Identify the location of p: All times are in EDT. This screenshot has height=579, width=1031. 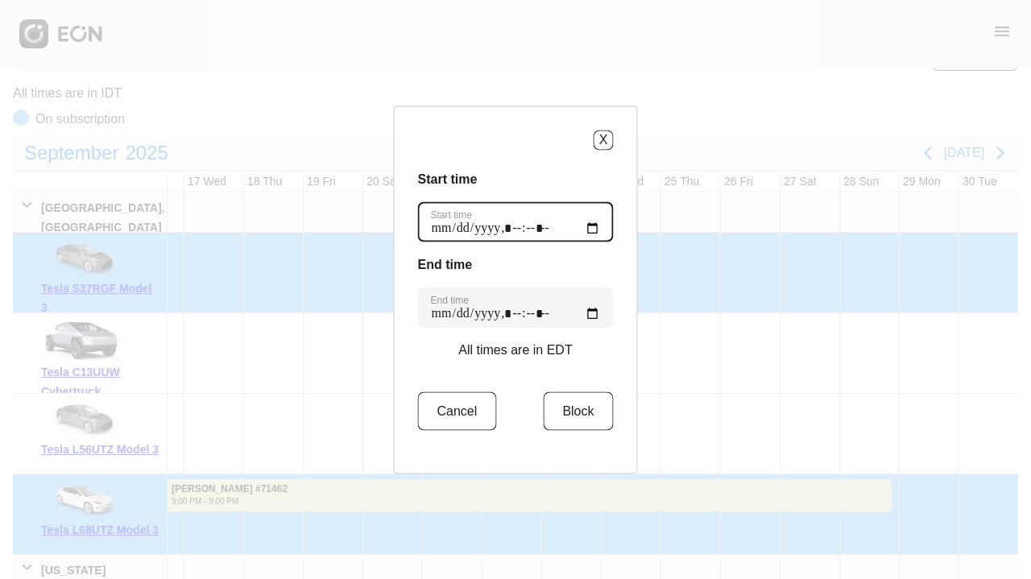
(515, 350).